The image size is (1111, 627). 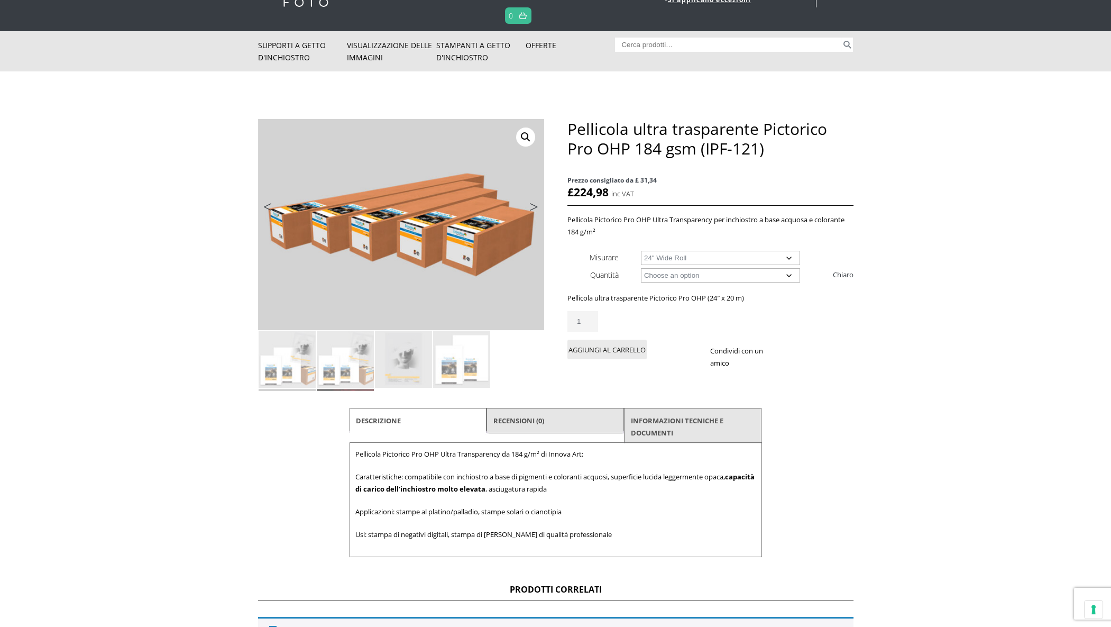 I want to click on font: Applicazioni: stampe al platino/palladio, stampe solari o cianotipia, so click(x=459, y=512).